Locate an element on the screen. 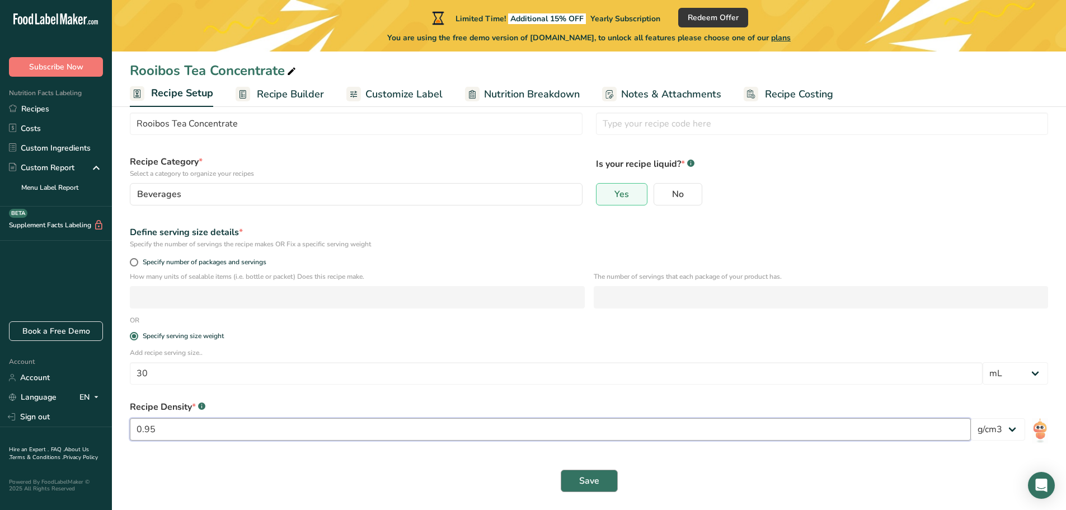 This screenshot has width=1066, height=510. a: Customize Label is located at coordinates (395, 94).